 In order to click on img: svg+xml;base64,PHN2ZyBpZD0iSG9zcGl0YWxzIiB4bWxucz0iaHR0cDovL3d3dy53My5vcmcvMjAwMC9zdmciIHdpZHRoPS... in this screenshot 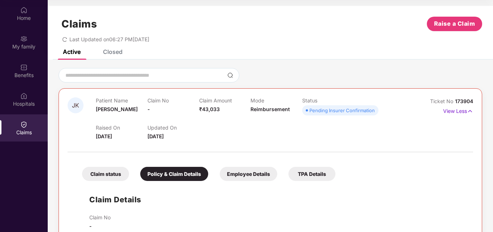, I will do `click(24, 96)`.